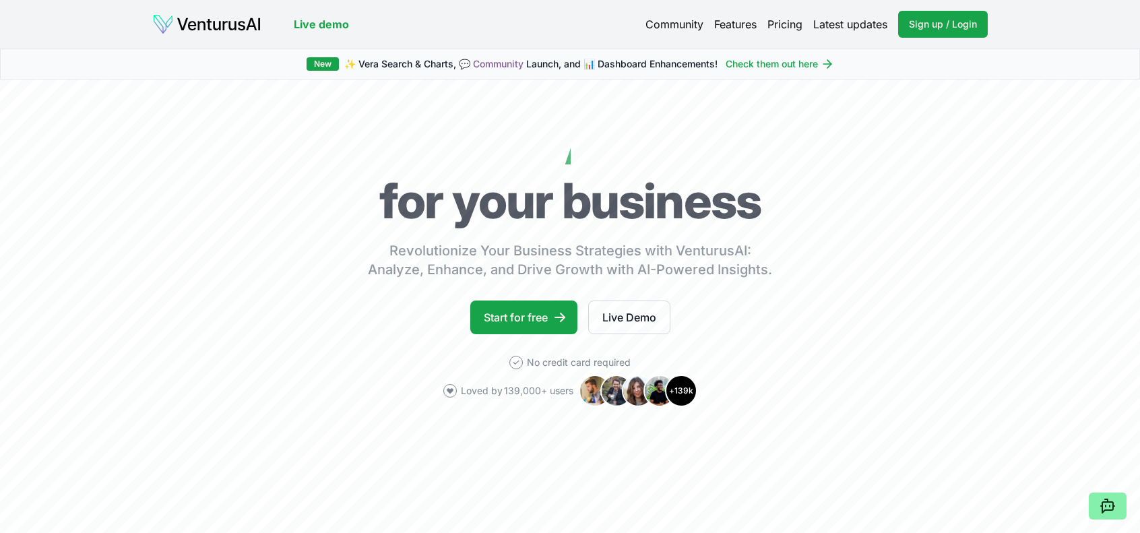 This screenshot has width=1140, height=533. Describe the element at coordinates (323, 64) in the screenshot. I see `div: New` at that location.